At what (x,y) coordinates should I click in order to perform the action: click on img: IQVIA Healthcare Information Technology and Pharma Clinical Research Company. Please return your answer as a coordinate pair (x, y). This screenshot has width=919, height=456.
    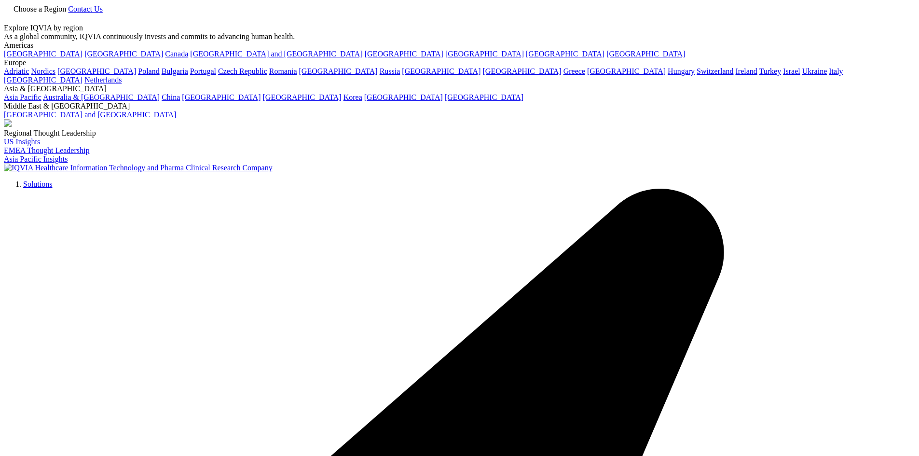
    Looking at the image, I should click on (138, 168).